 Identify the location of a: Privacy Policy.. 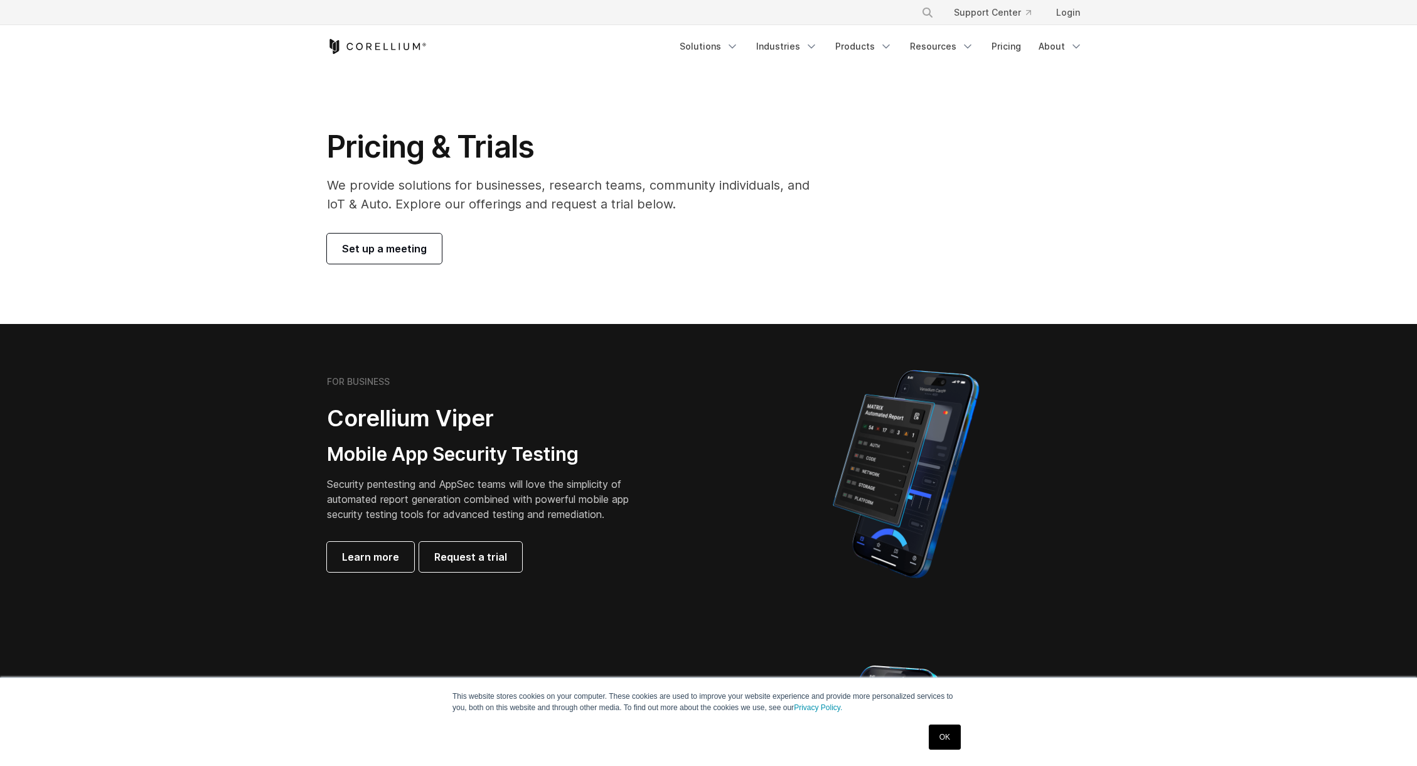
(818, 707).